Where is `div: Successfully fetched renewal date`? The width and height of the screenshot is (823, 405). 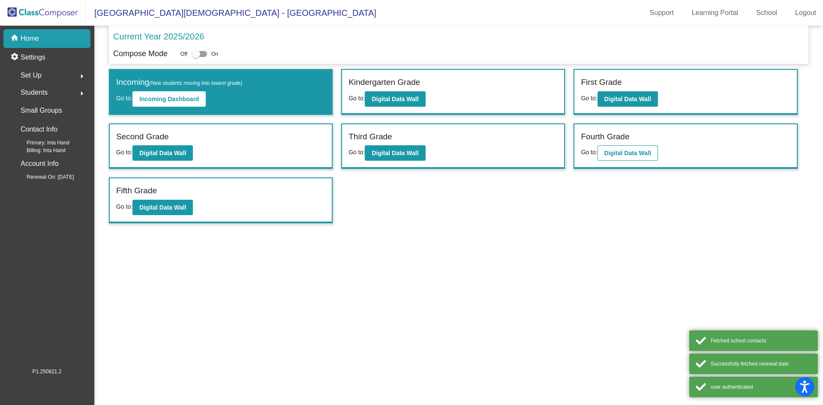 div: Successfully fetched renewal date is located at coordinates (761, 364).